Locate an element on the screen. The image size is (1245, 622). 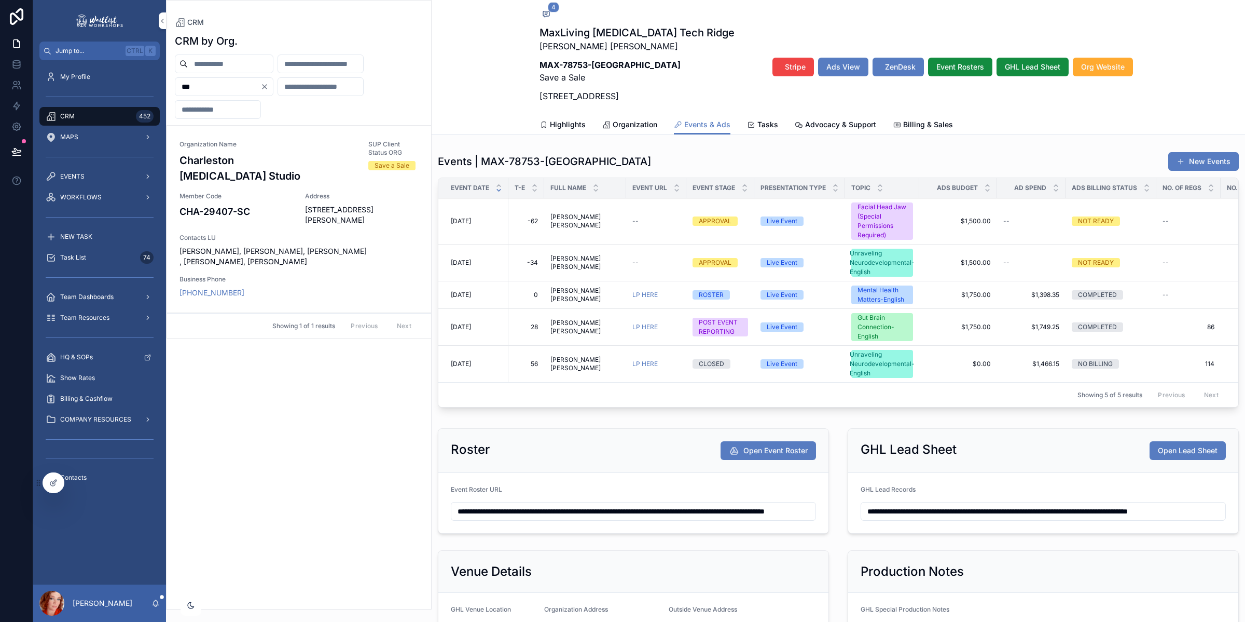
span: Show Rates is located at coordinates (77, 378).